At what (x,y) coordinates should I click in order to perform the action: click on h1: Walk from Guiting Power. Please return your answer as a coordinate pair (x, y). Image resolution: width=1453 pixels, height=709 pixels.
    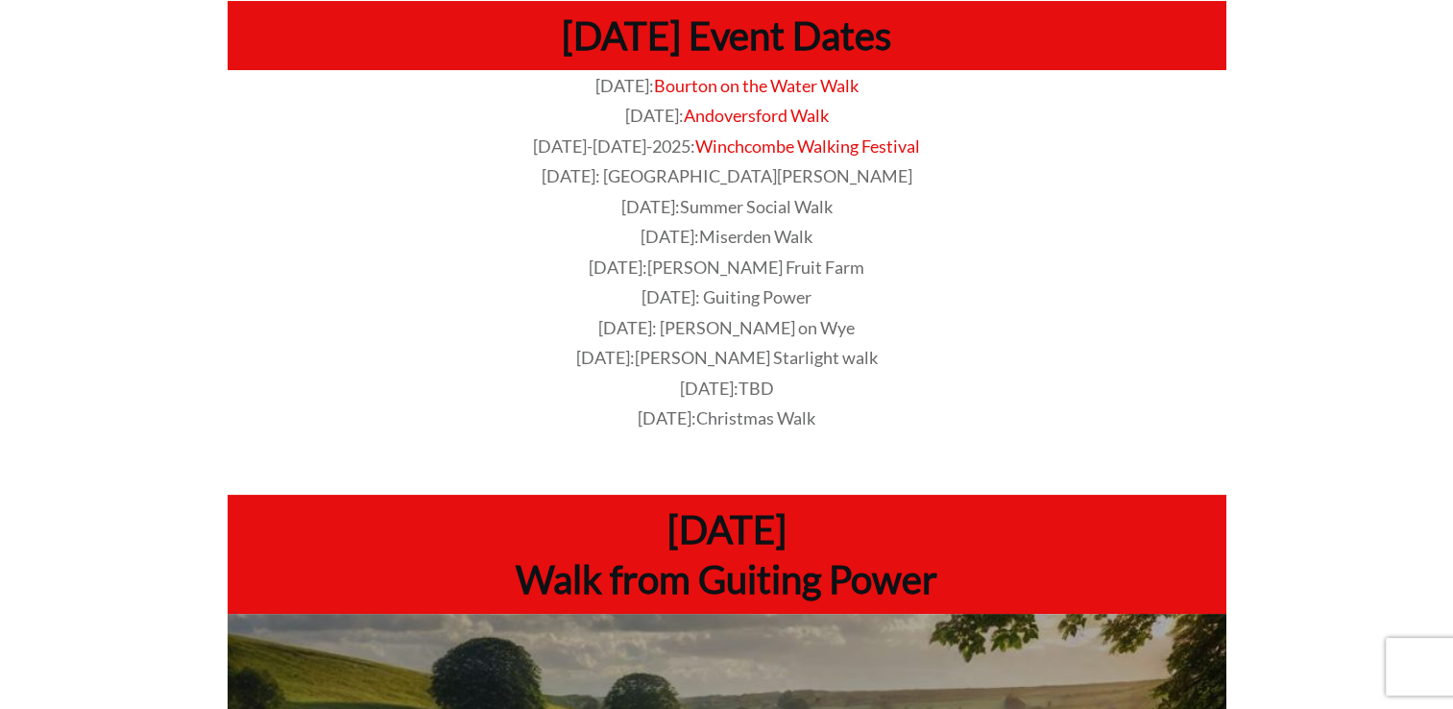
    Looking at the image, I should click on (727, 579).